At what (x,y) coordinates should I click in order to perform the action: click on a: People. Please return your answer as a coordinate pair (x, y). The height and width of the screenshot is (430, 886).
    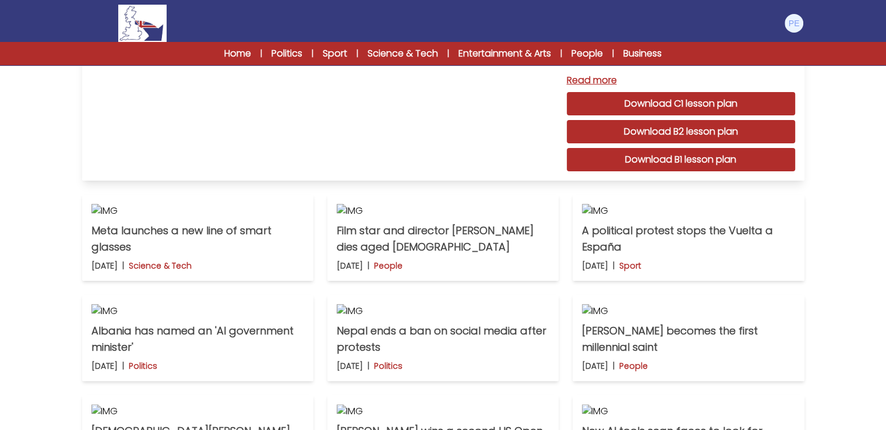
    Looking at the image, I should click on (587, 54).